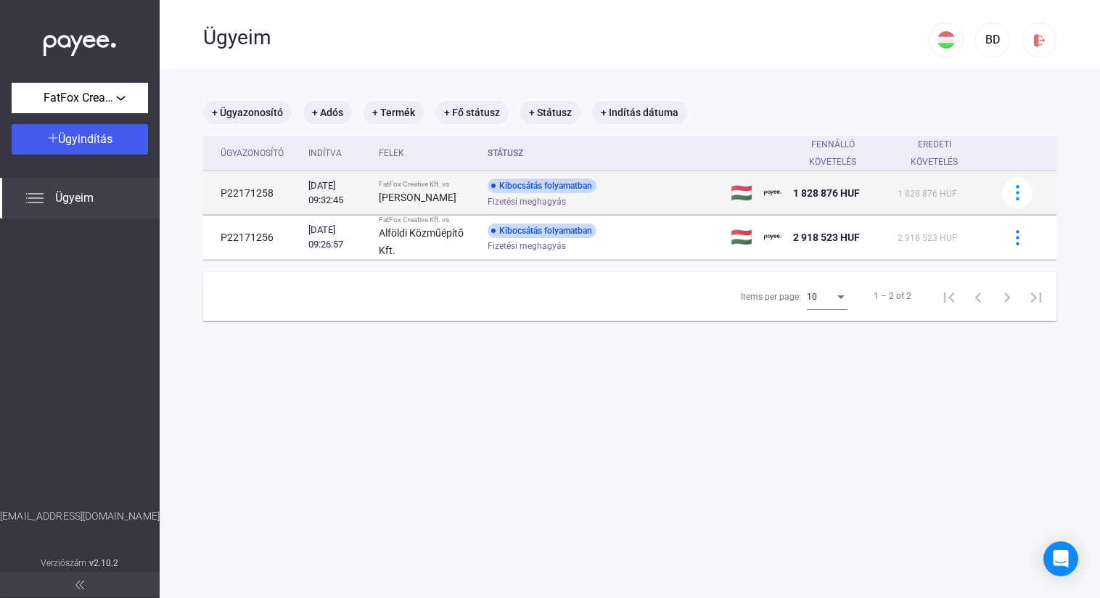 The image size is (1100, 598). What do you see at coordinates (946, 40) in the screenshot?
I see `img: HU` at bounding box center [946, 40].